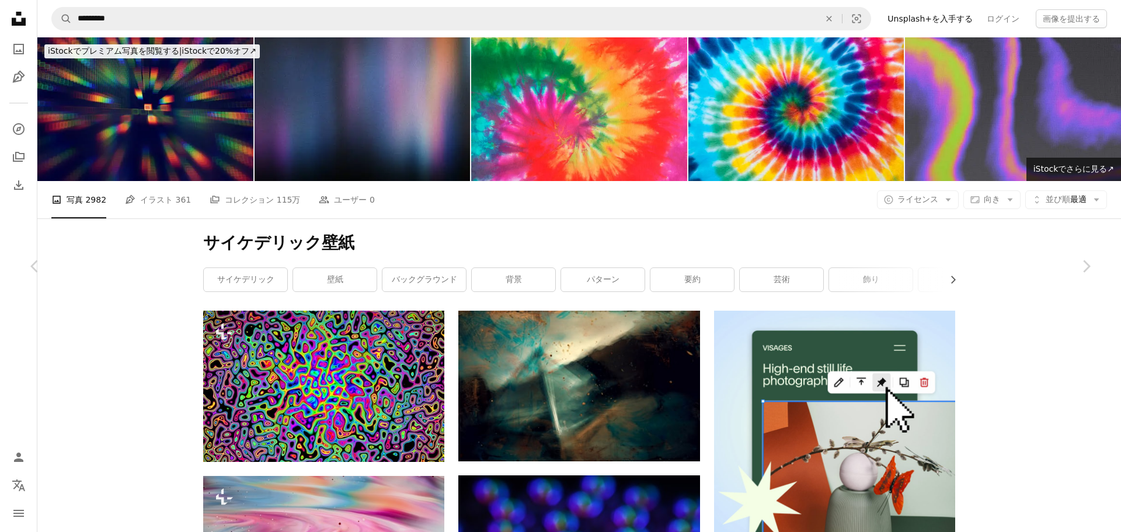 The height and width of the screenshot is (532, 1121). What do you see at coordinates (992, 199) in the screenshot?
I see `span: 向き` at bounding box center [992, 199].